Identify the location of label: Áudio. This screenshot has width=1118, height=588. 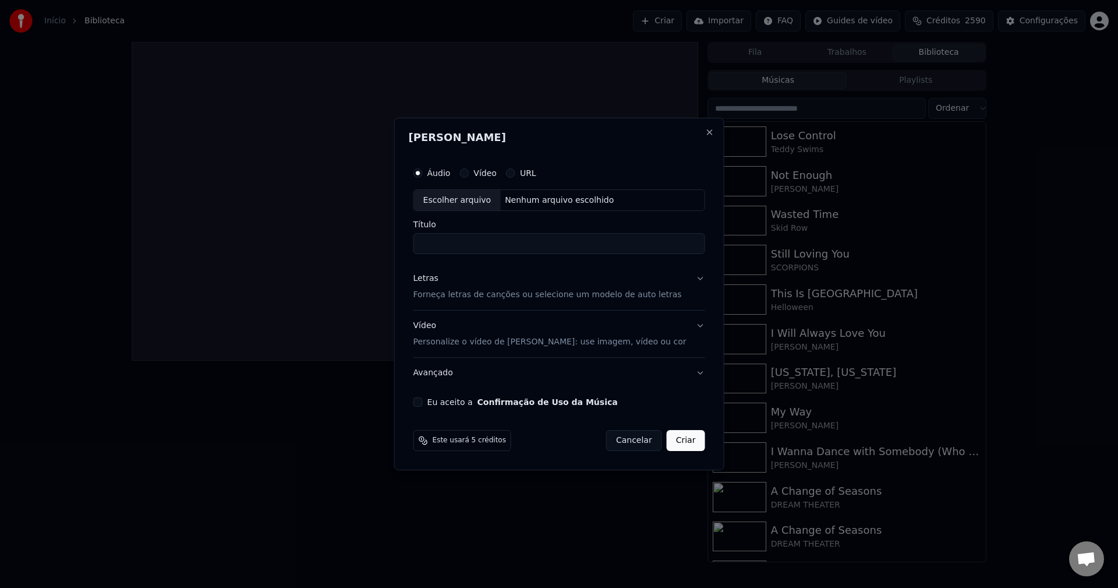
(439, 173).